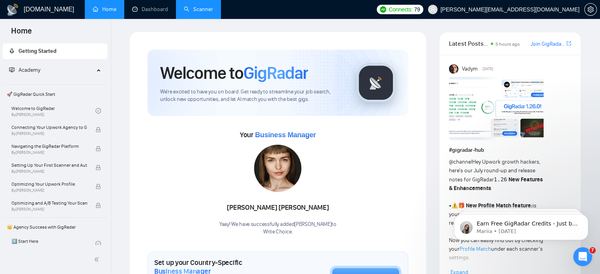 Image resolution: width=600 pixels, height=274 pixels. What do you see at coordinates (21, 34) in the screenshot?
I see `span: Home` at bounding box center [21, 34].